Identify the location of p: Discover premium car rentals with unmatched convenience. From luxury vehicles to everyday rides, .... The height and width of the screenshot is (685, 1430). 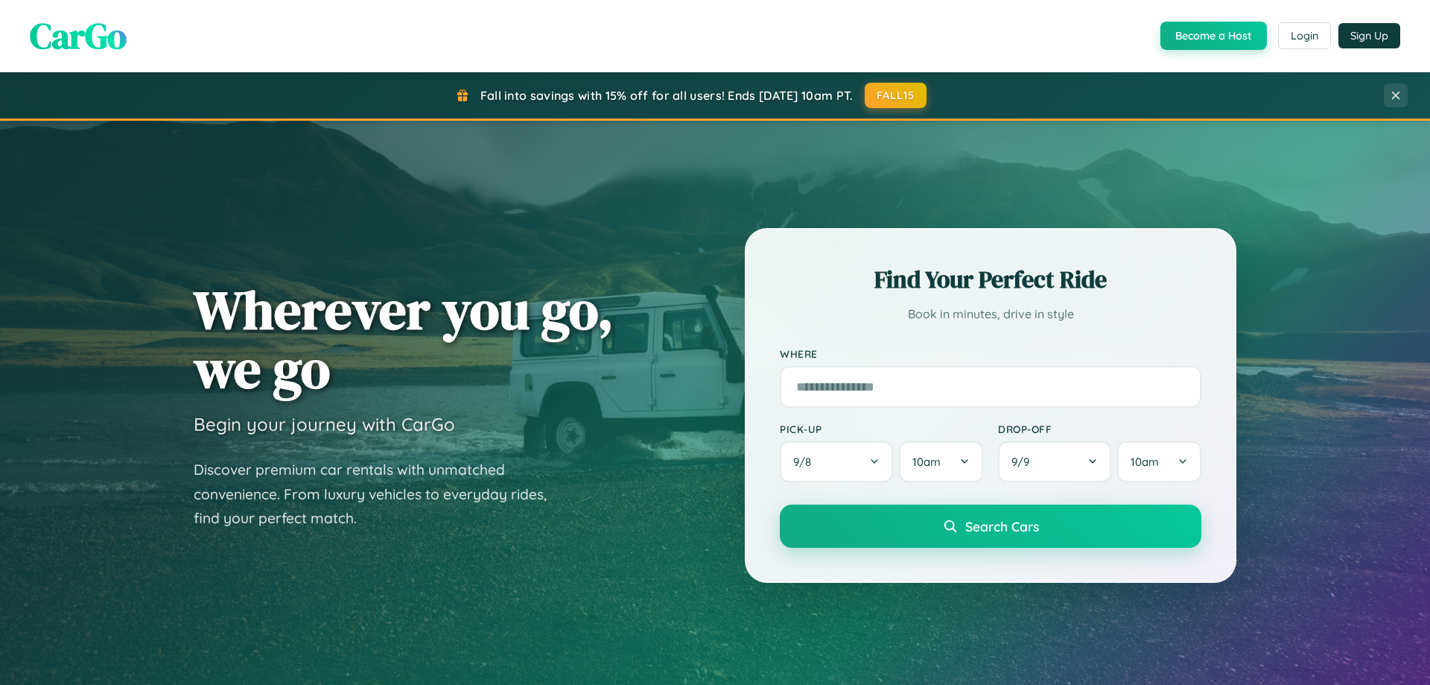
(380, 494).